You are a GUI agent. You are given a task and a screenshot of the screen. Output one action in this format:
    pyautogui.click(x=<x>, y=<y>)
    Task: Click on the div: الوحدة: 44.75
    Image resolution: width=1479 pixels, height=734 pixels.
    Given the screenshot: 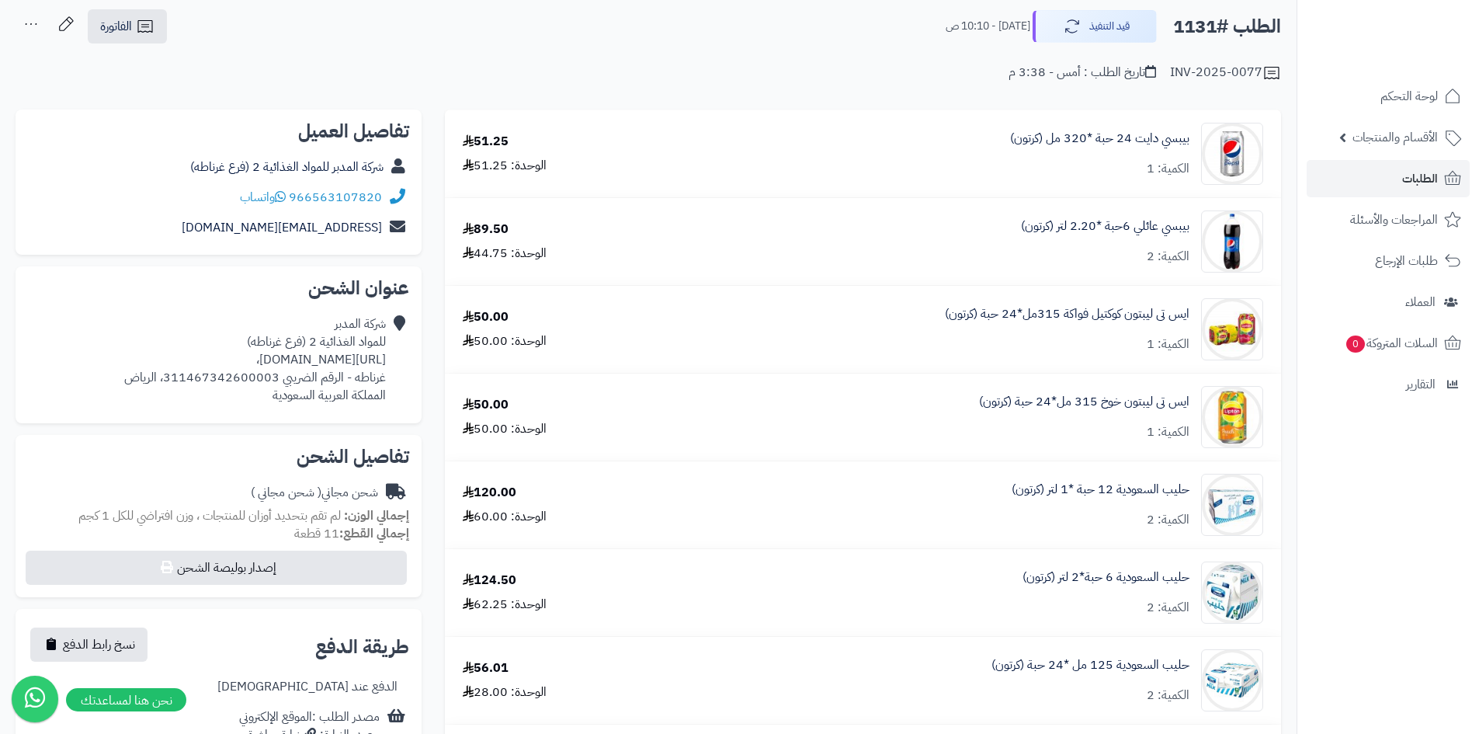 What is the action you would take?
    pyautogui.click(x=505, y=253)
    